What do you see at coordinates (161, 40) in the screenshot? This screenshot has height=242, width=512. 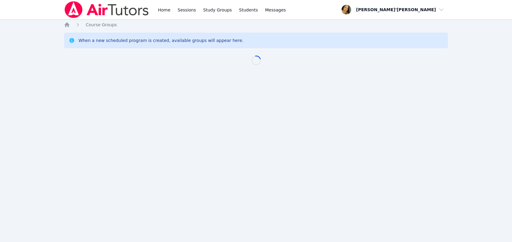 I see `div: When a new scheduled program is created, available groups will appear here.` at bounding box center [161, 40].